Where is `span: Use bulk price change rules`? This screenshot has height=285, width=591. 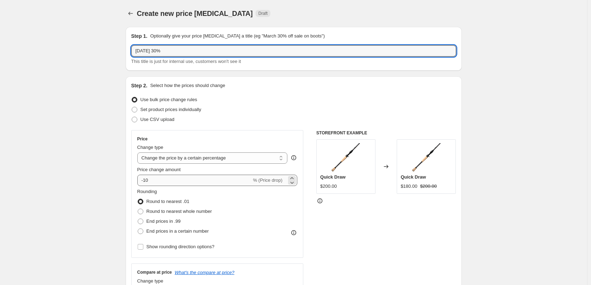
span: Use bulk price change rules is located at coordinates (169, 99).